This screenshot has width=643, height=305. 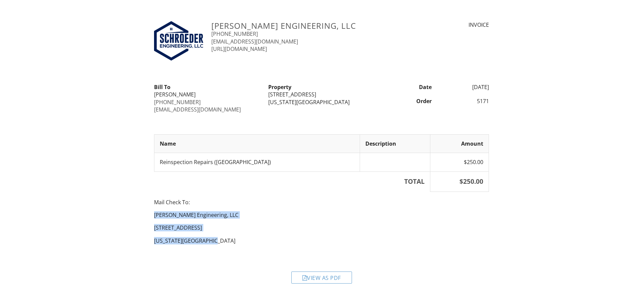 What do you see at coordinates (280, 87) in the screenshot?
I see `strong: Property` at bounding box center [280, 87].